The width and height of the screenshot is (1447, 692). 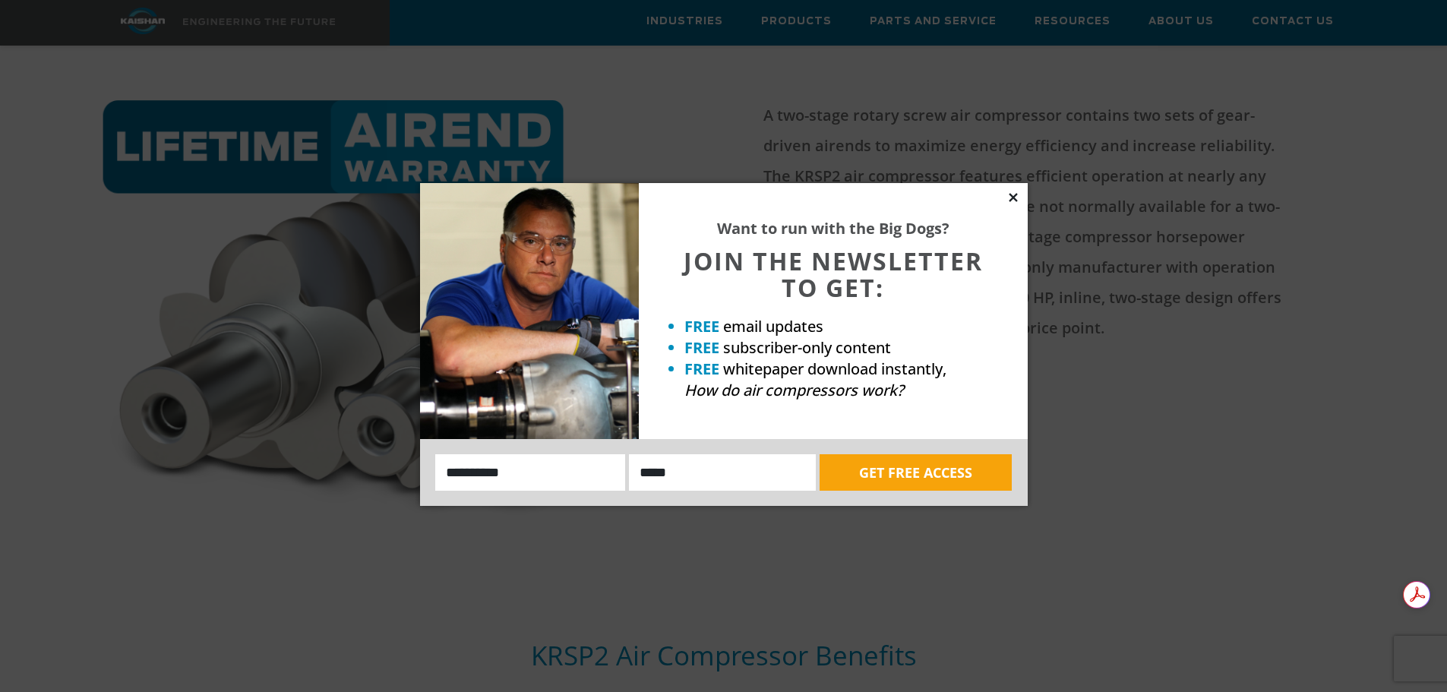 What do you see at coordinates (1014, 198) in the screenshot?
I see `button: Close` at bounding box center [1014, 198].